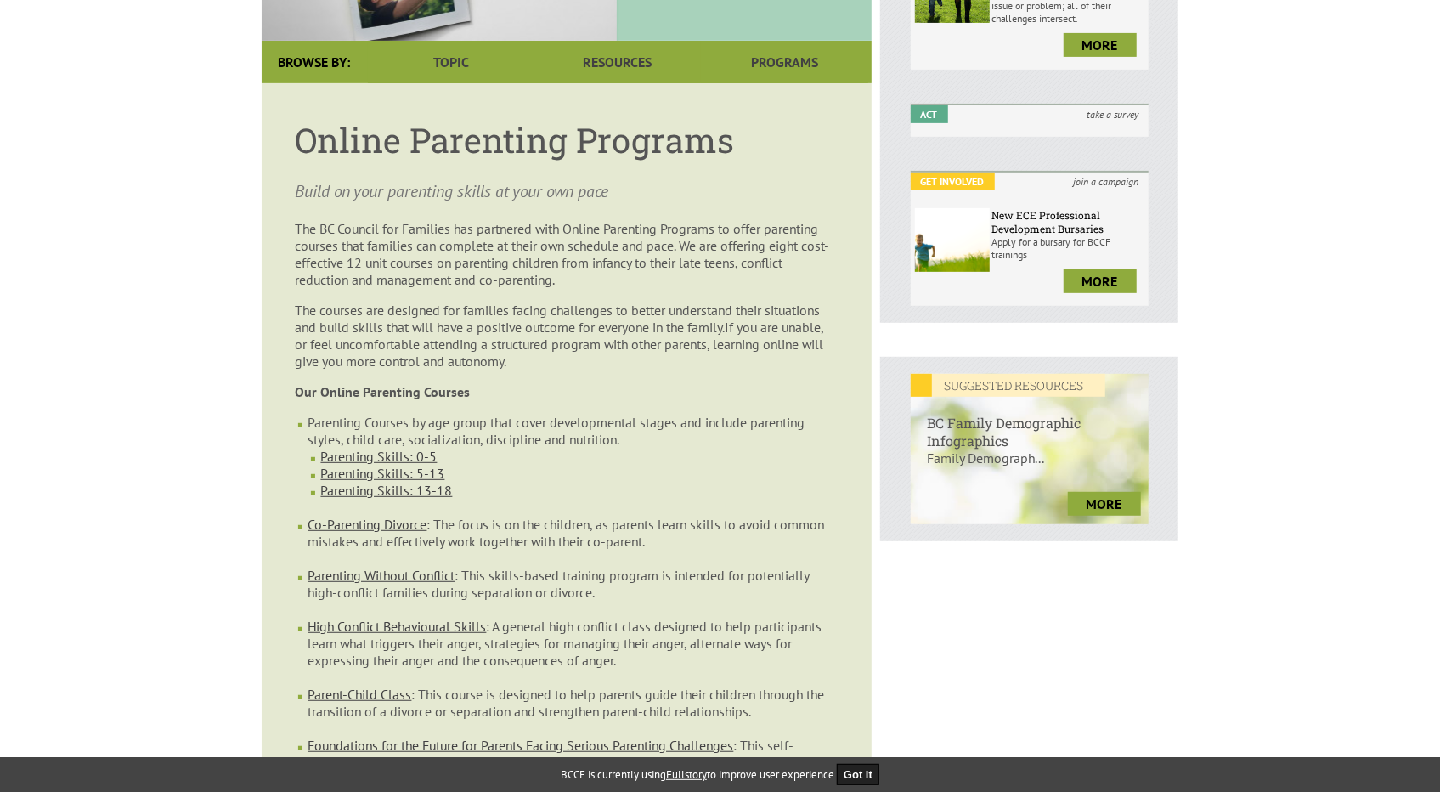  What do you see at coordinates (1068, 222) in the screenshot?
I see `h6: New ECE Professional Development Bursaries` at bounding box center [1068, 222].